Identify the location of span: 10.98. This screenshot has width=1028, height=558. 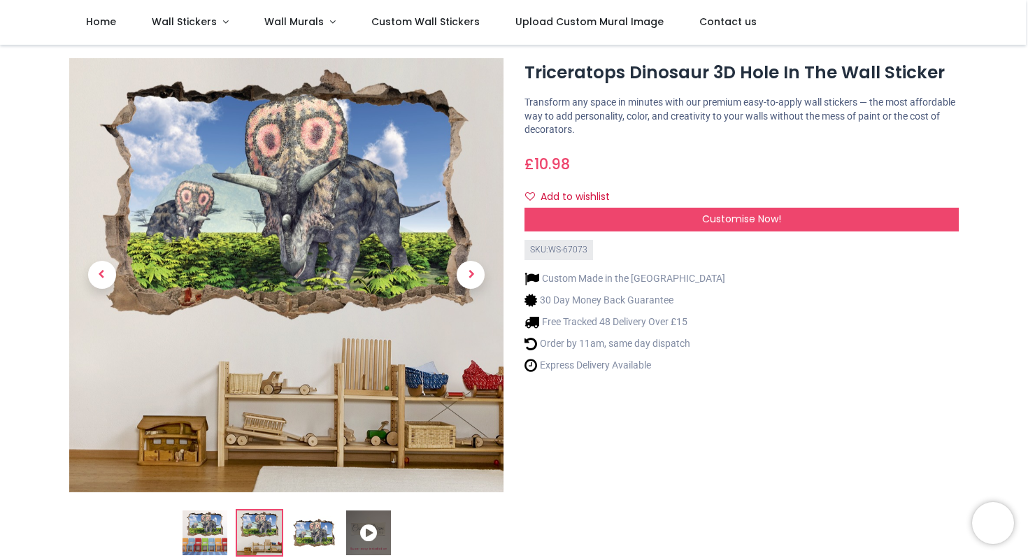
(552, 164).